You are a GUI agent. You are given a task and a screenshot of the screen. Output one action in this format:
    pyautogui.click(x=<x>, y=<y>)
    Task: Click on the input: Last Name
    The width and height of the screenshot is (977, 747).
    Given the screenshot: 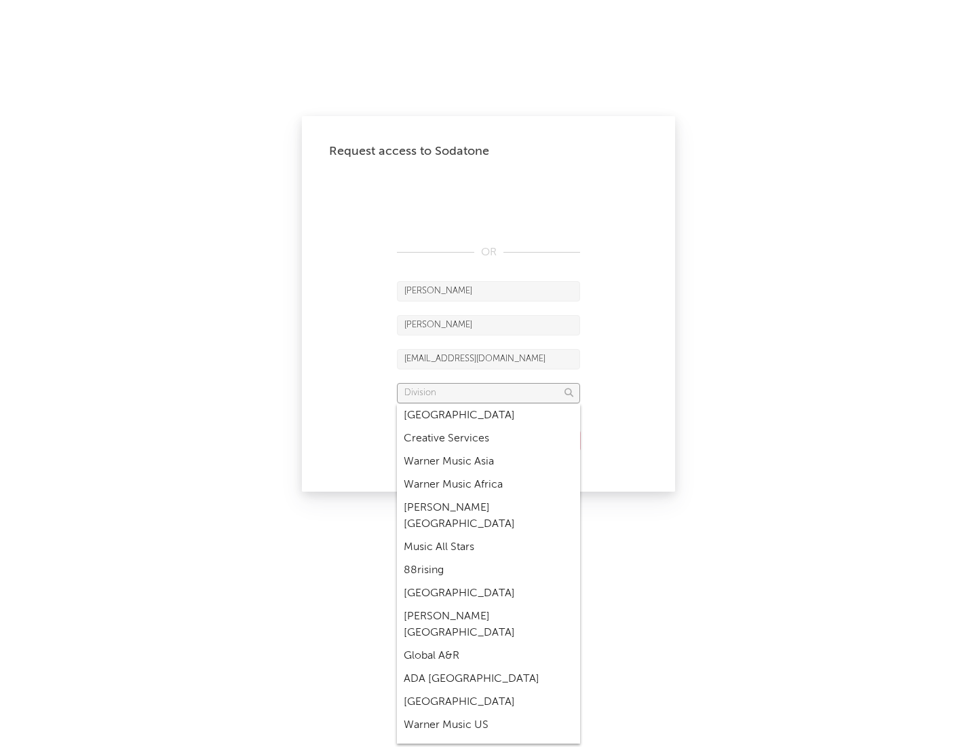 What is the action you would take?
    pyautogui.click(x=489, y=325)
    